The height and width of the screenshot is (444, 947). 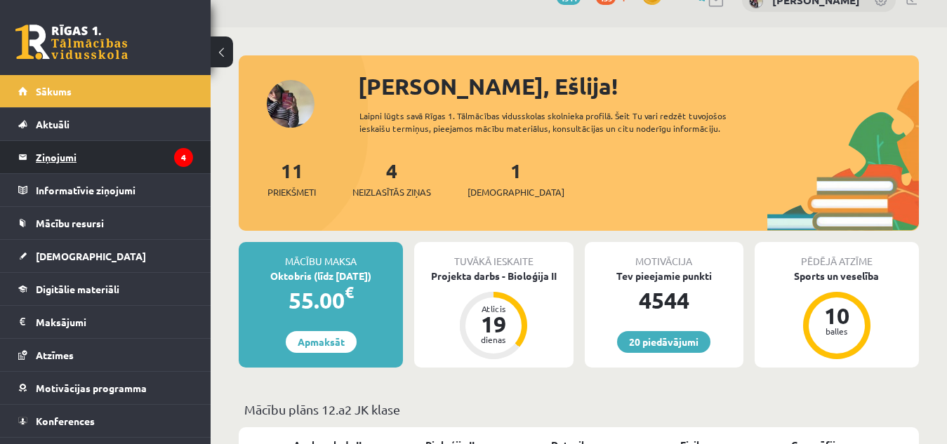 What do you see at coordinates (53, 91) in the screenshot?
I see `span: Sākums` at bounding box center [53, 91].